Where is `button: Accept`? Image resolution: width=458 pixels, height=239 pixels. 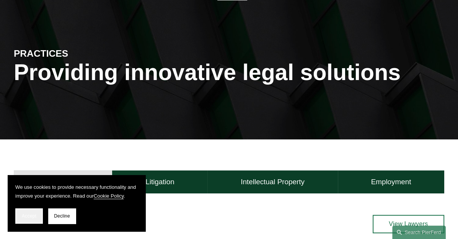 button: Accept is located at coordinates (29, 216).